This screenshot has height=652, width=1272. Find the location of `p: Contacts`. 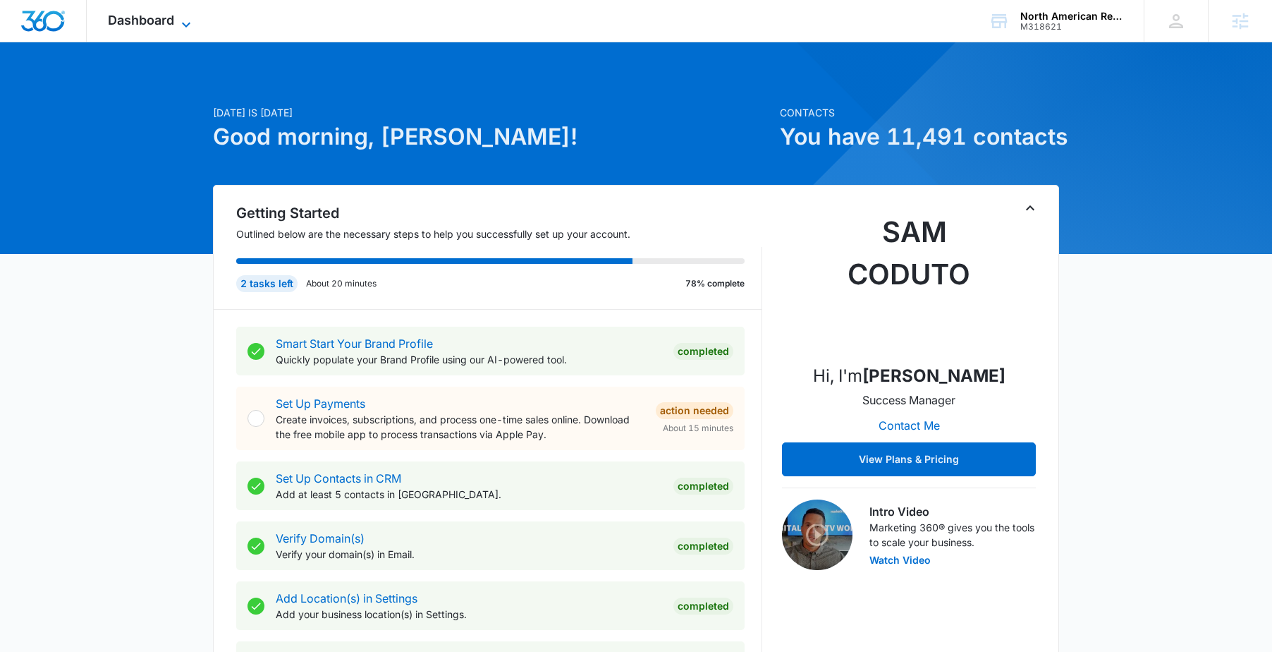

p: Contacts is located at coordinates (920, 112).